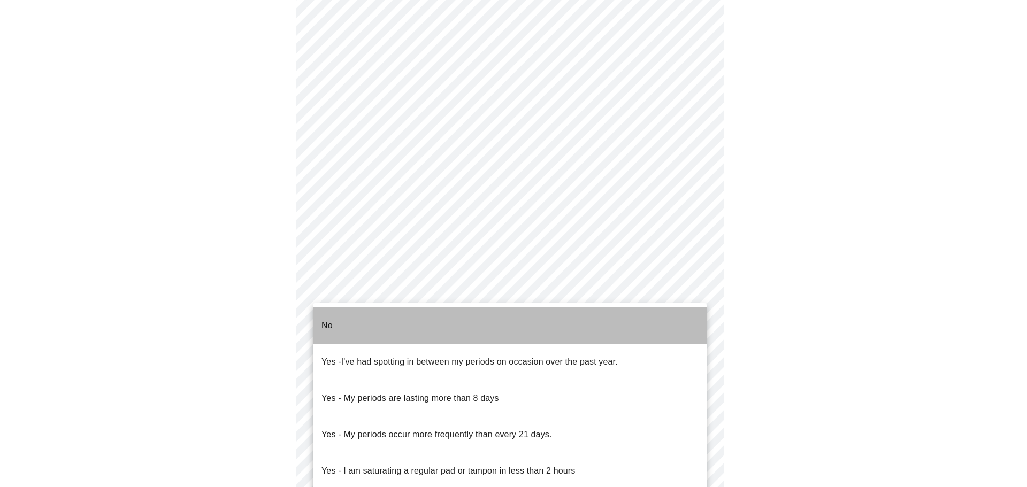 The image size is (1027, 487). I want to click on p: Yes - My periods occur more frequently than every 21 days., so click(437, 435).